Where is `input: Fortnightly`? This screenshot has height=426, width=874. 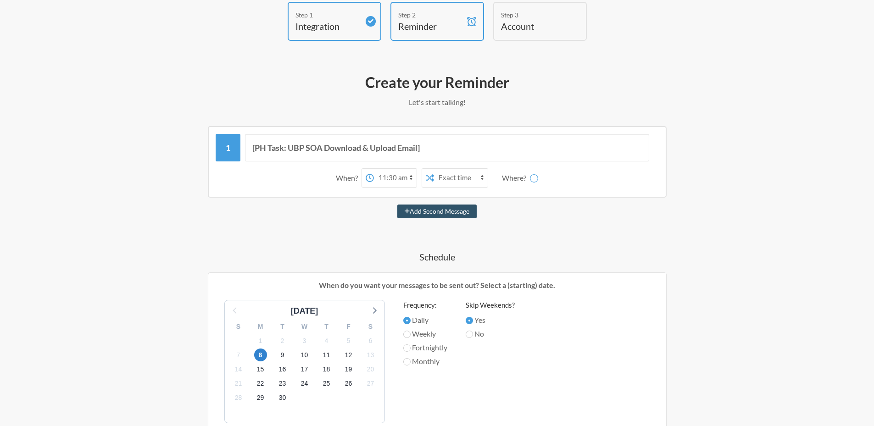
input: Fortnightly is located at coordinates (407, 348).